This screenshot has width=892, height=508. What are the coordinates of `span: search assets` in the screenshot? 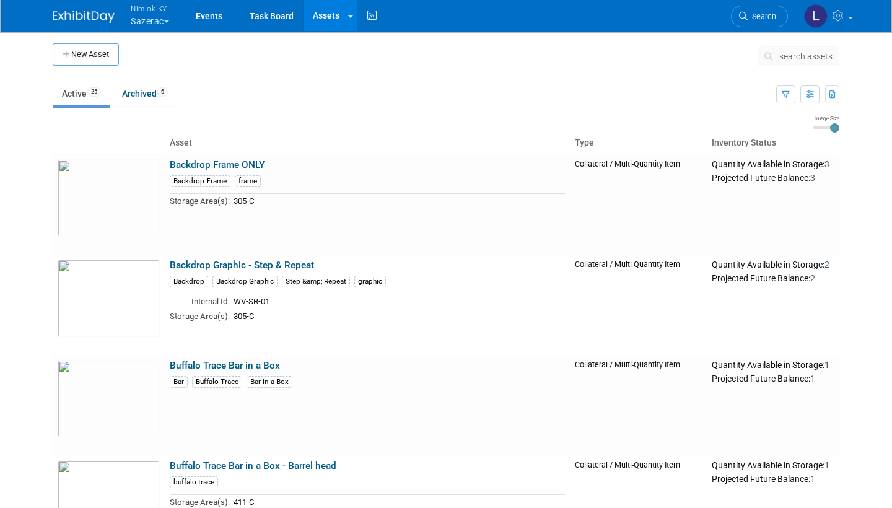 It's located at (806, 56).